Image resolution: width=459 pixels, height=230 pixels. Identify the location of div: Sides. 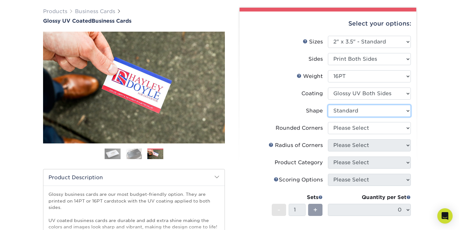
(316, 59).